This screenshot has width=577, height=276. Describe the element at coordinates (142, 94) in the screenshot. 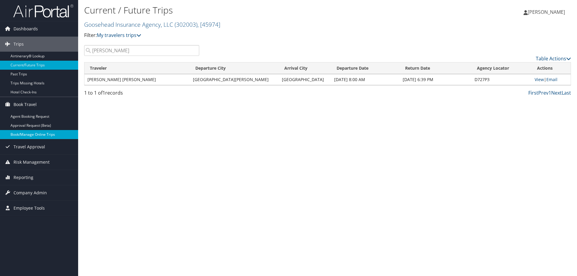

I see `div: 1 to 1 of records` at that location.